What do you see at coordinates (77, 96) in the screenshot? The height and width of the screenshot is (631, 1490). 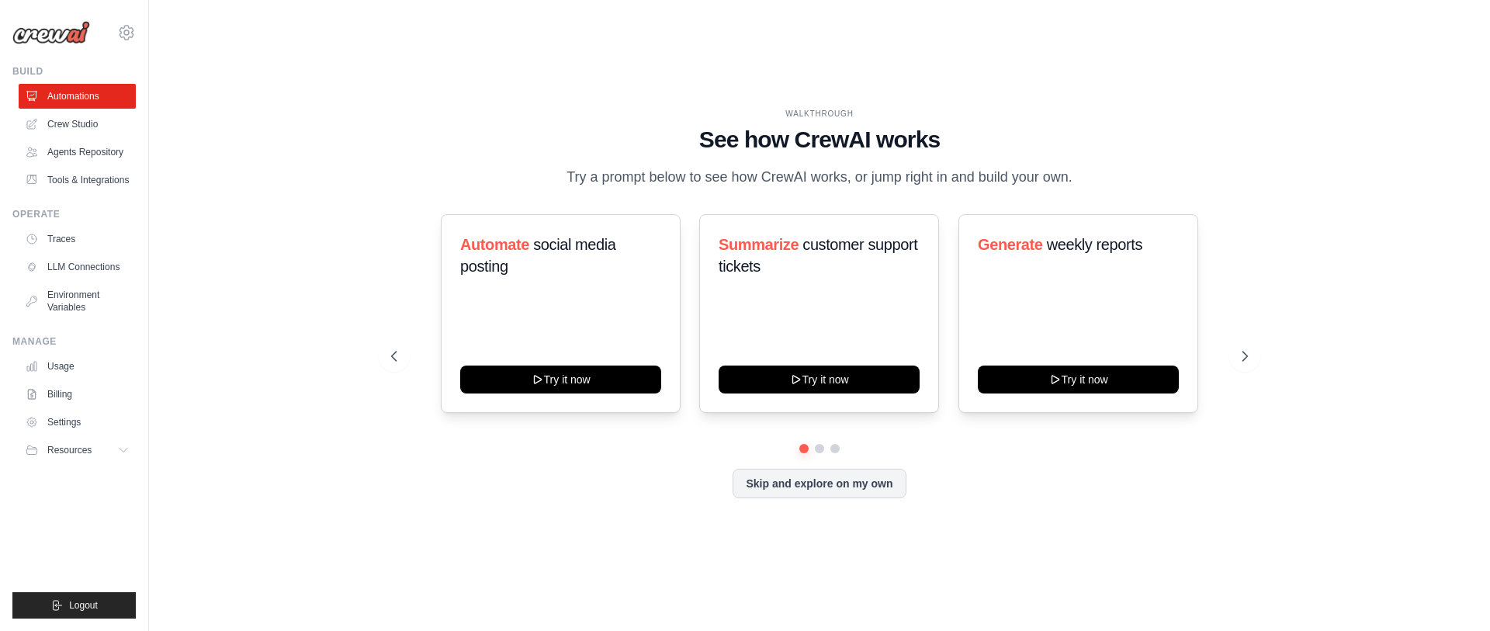 I see `a: Automations` at bounding box center [77, 96].